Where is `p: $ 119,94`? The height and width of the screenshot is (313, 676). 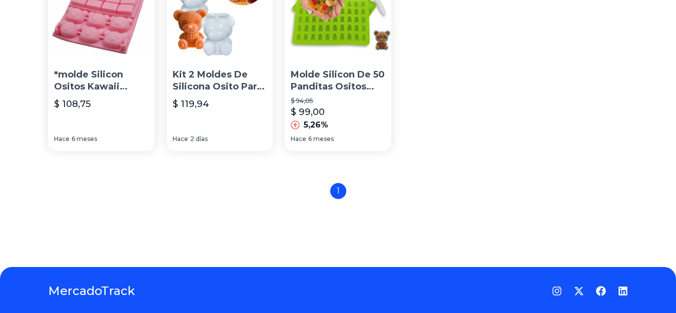 p: $ 119,94 is located at coordinates (191, 104).